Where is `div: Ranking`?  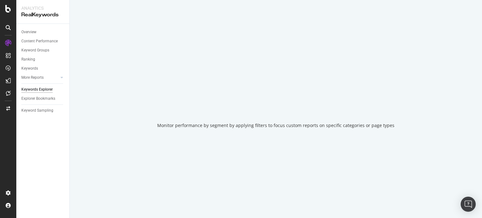
div: Ranking is located at coordinates (28, 59).